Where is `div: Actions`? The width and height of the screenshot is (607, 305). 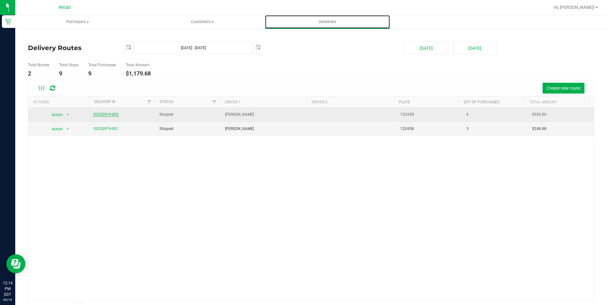
div: Actions is located at coordinates (60, 102).